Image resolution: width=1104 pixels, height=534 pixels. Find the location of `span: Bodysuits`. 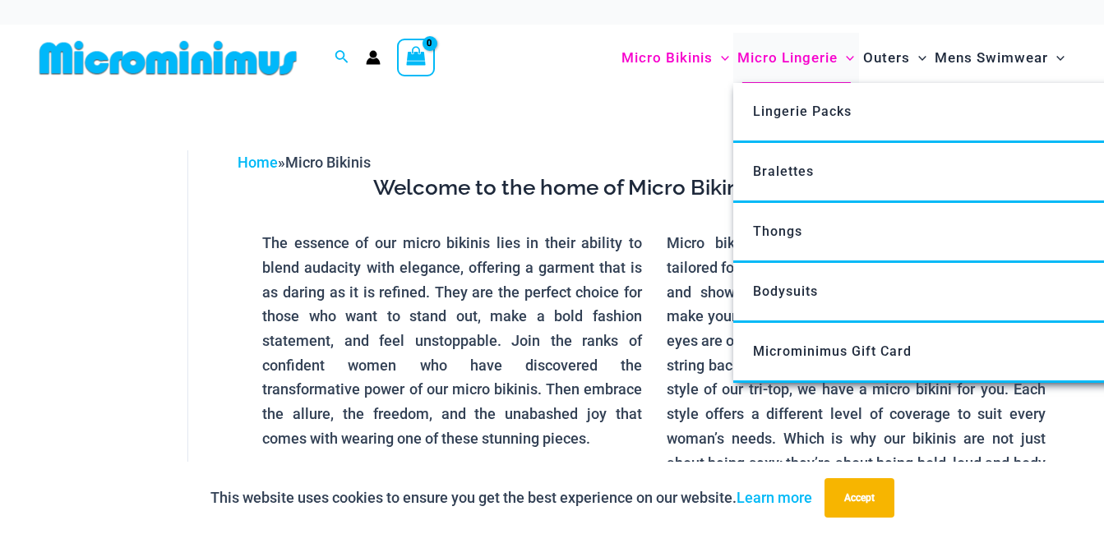

span: Bodysuits is located at coordinates (785, 291).